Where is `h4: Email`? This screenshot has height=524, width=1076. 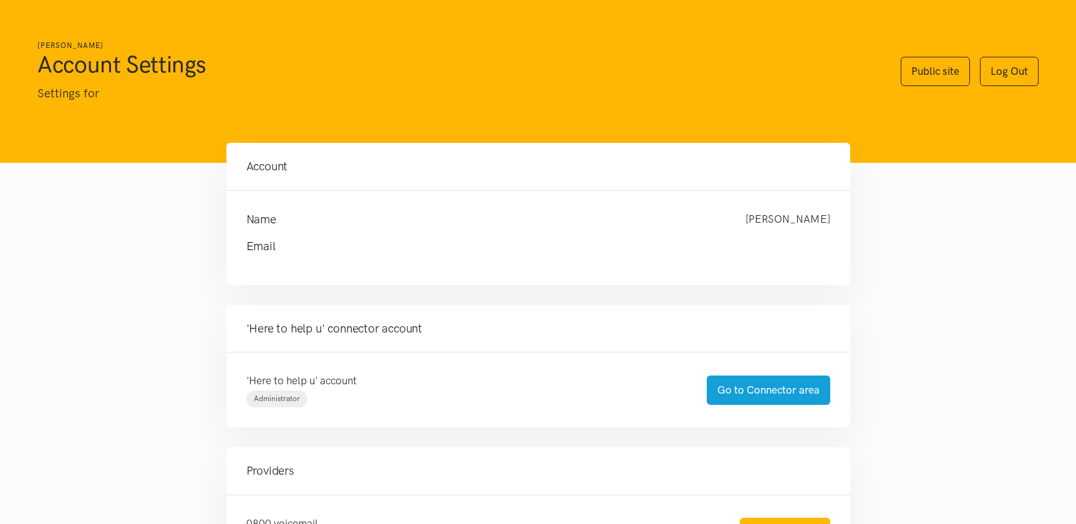 h4: Email is located at coordinates (526, 246).